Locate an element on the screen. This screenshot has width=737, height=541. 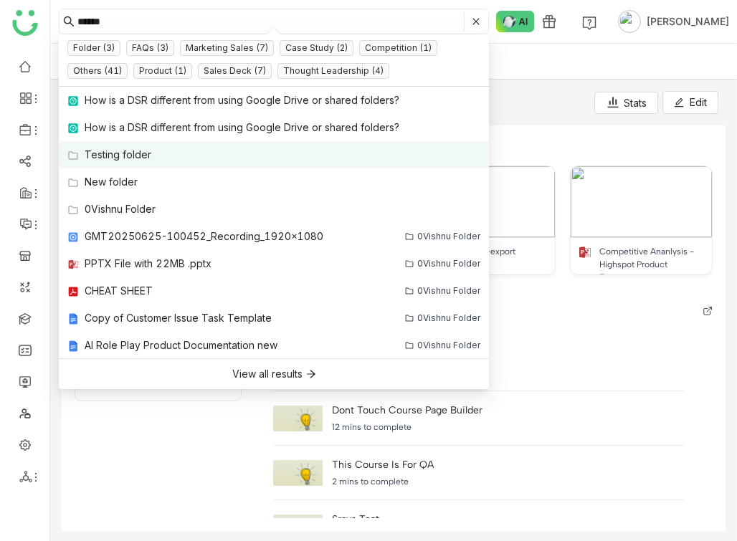
img: pdf.svg is located at coordinates (73, 292).